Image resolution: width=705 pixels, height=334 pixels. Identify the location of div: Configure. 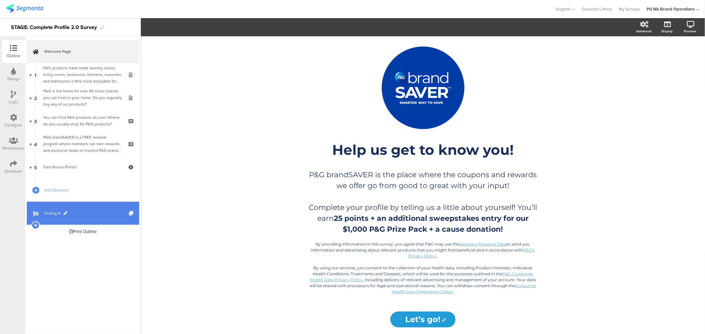
(14, 125).